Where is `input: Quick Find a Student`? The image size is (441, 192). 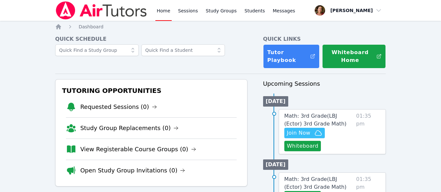
input: Quick Find a Student is located at coordinates (183, 50).